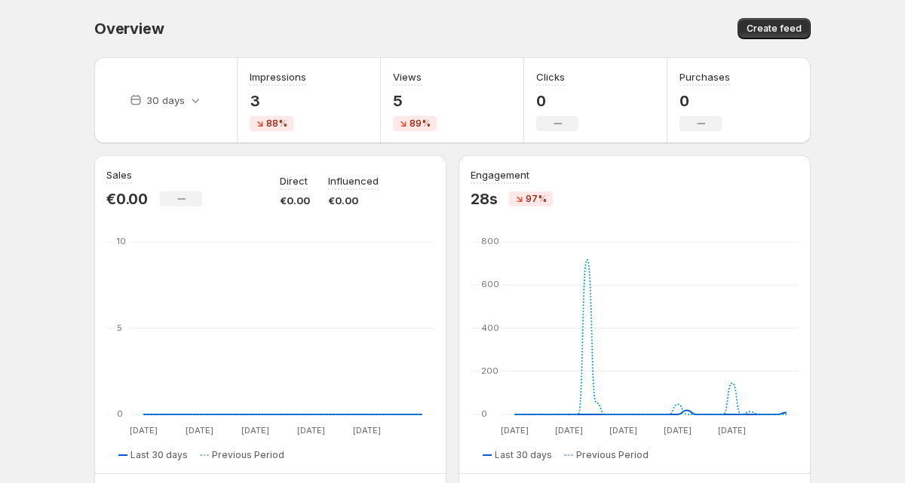 The width and height of the screenshot is (905, 483). I want to click on text: 800, so click(490, 241).